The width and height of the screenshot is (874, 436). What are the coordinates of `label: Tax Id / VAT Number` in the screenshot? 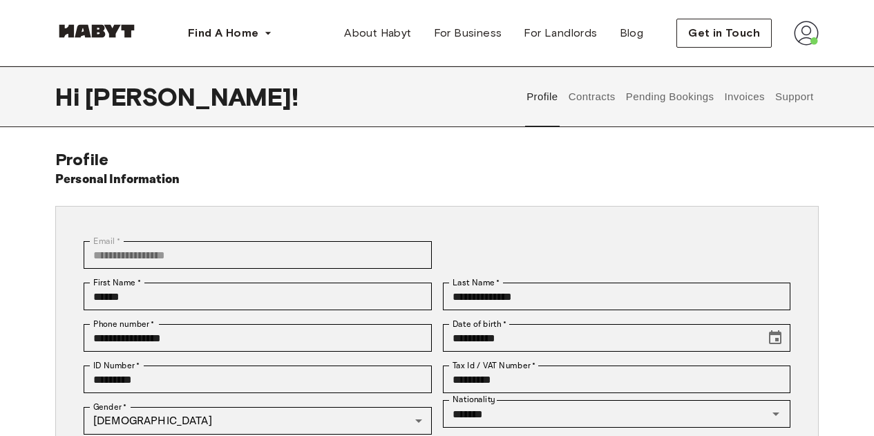 It's located at (494, 366).